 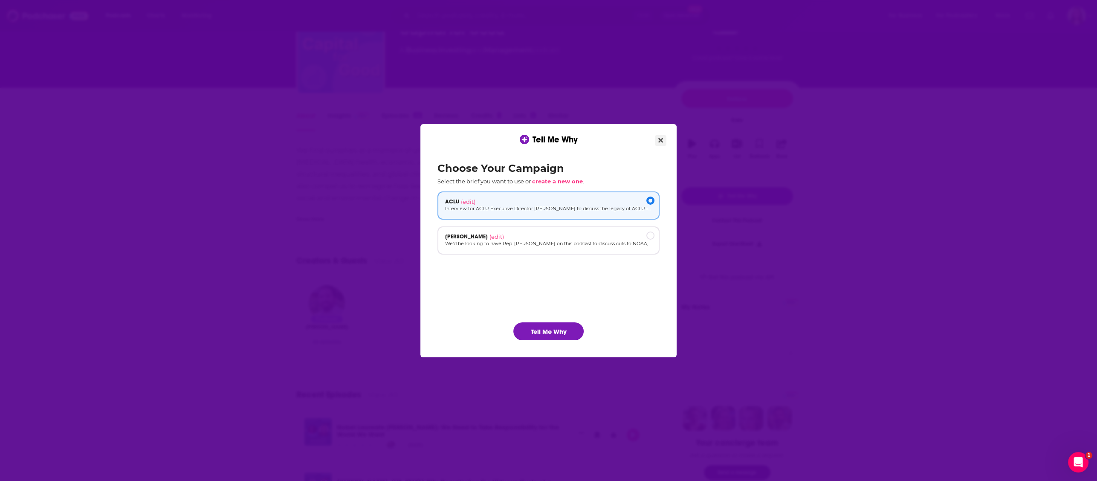 What do you see at coordinates (660, 140) in the screenshot?
I see `button: Close` at bounding box center [660, 140].